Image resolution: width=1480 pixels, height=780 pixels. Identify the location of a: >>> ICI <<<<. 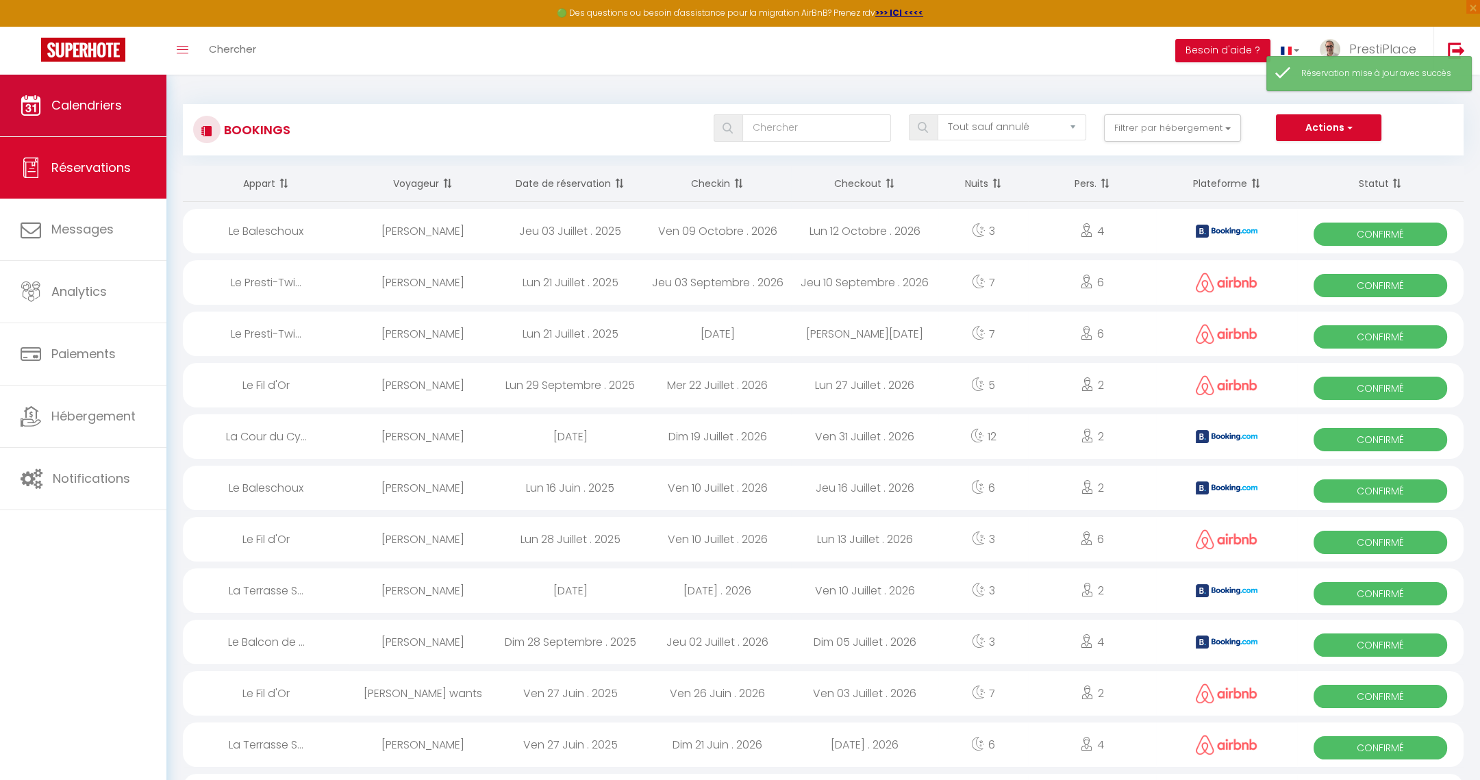
(899, 12).